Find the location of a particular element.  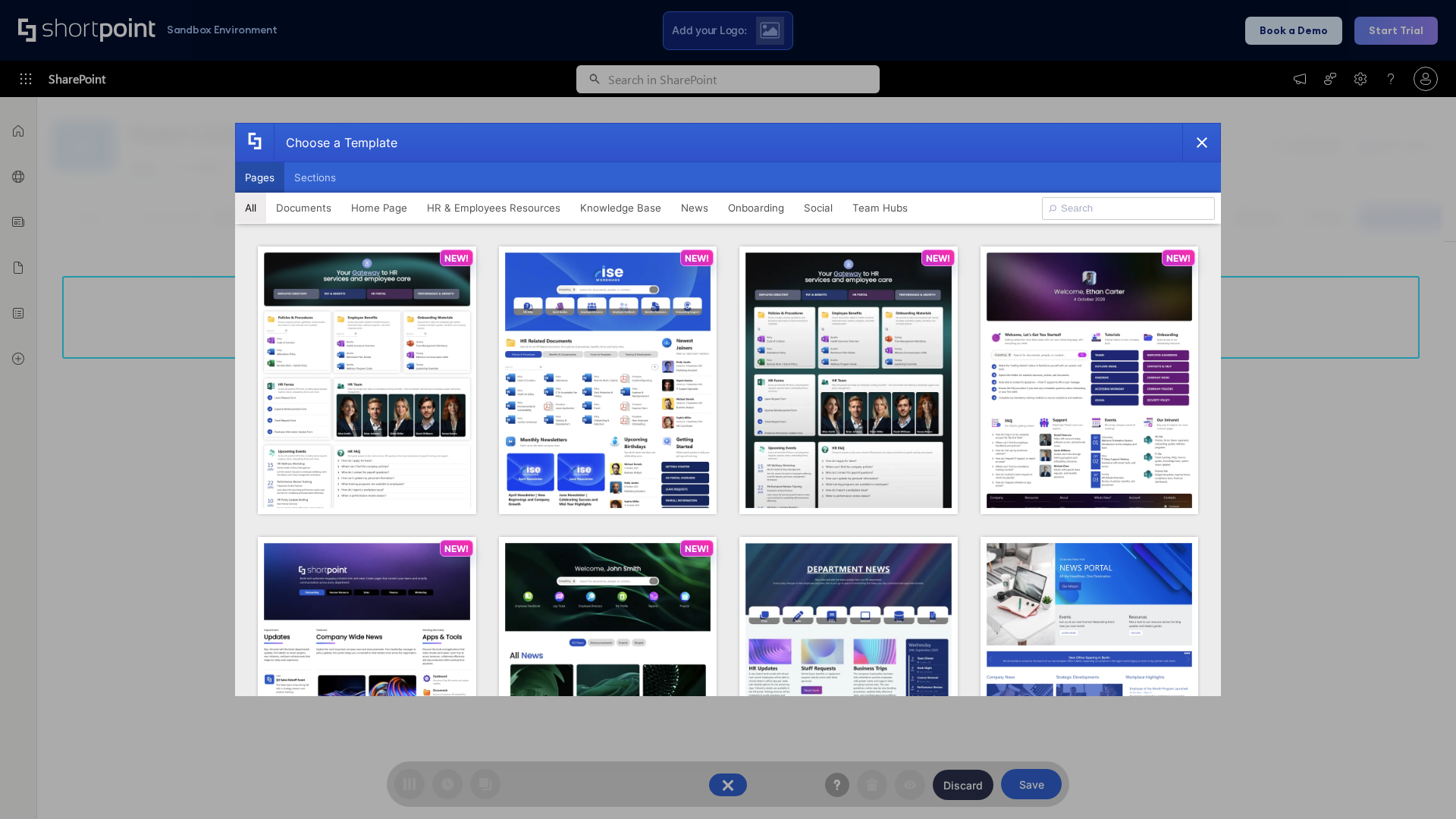

button: HR & Employees Resources is located at coordinates (493, 208).